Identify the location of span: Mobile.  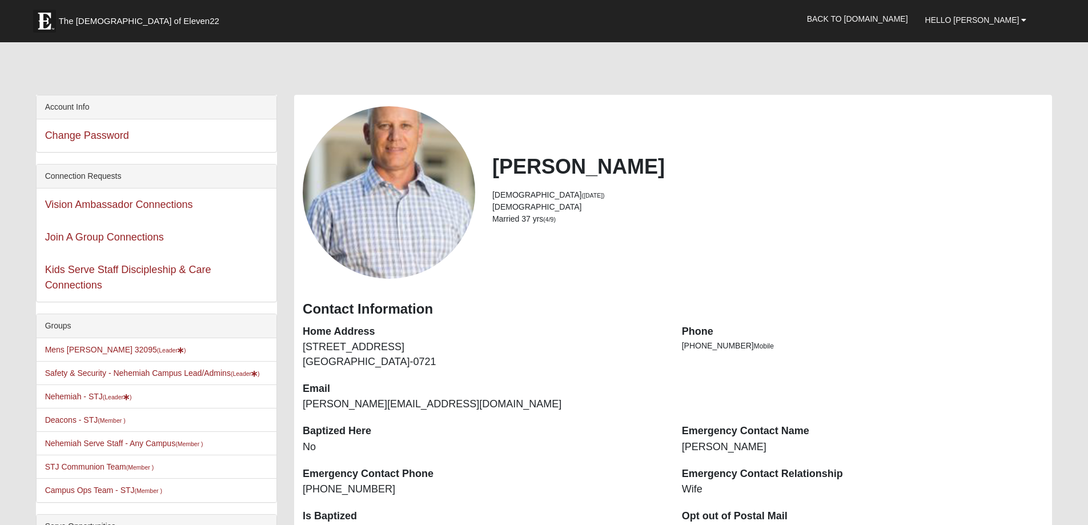
(764, 346).